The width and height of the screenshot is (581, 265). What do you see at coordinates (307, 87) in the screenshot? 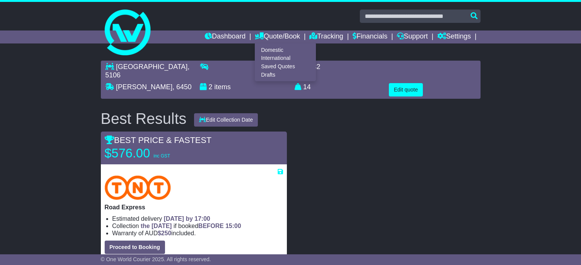
I see `span: 14` at bounding box center [307, 87].